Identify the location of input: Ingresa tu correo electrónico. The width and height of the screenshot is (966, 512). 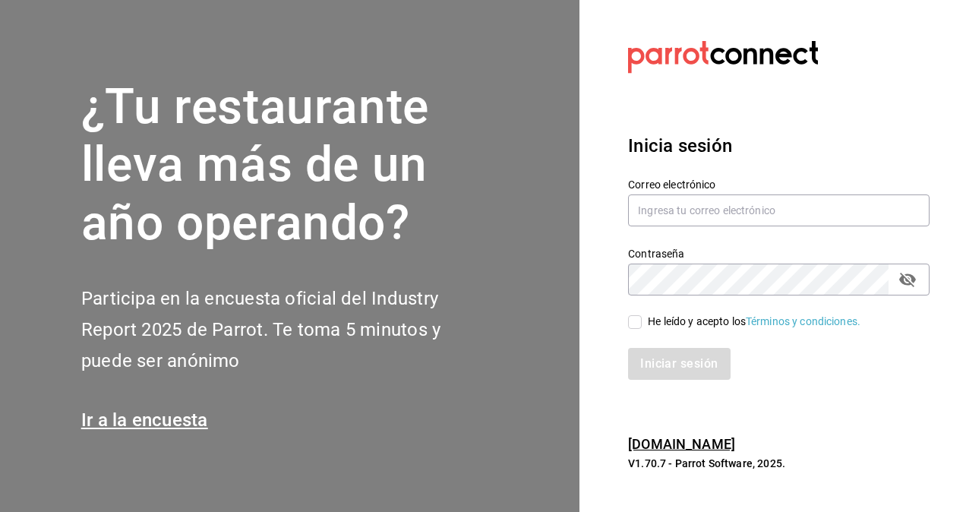
(778, 210).